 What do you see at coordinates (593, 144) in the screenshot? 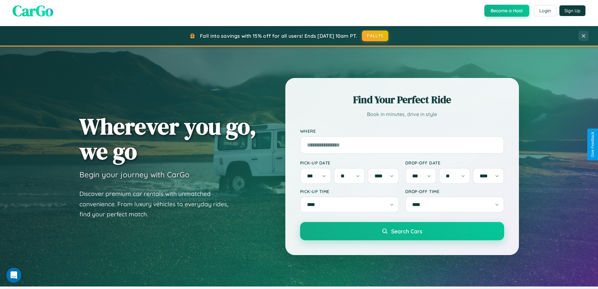
I see `div: Give Feedback` at bounding box center [593, 144].